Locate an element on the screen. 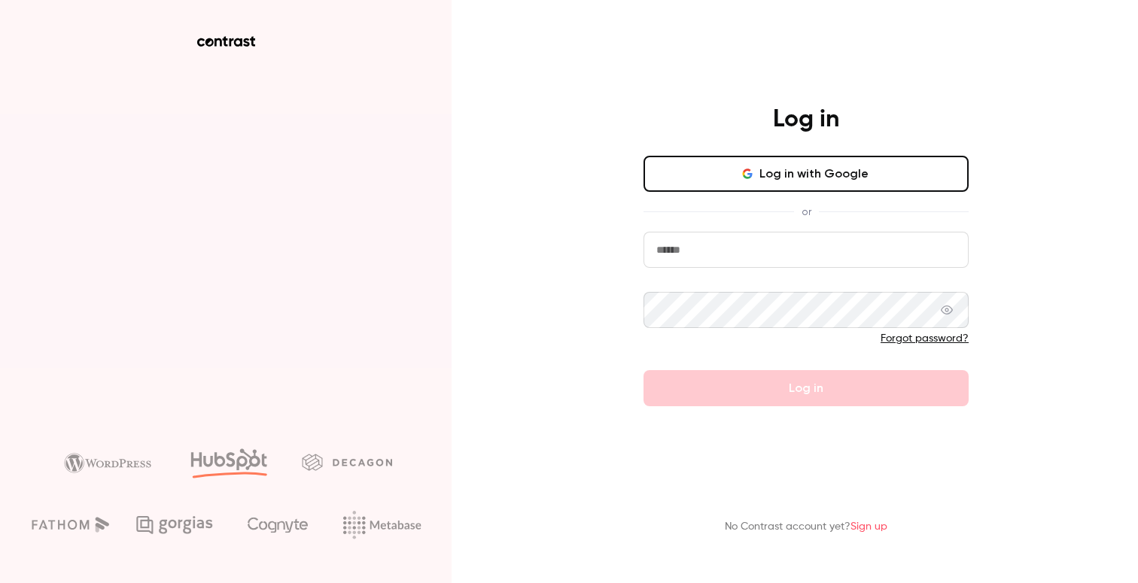 Image resolution: width=1138 pixels, height=583 pixels. p: No Contrast account yet? is located at coordinates (806, 527).